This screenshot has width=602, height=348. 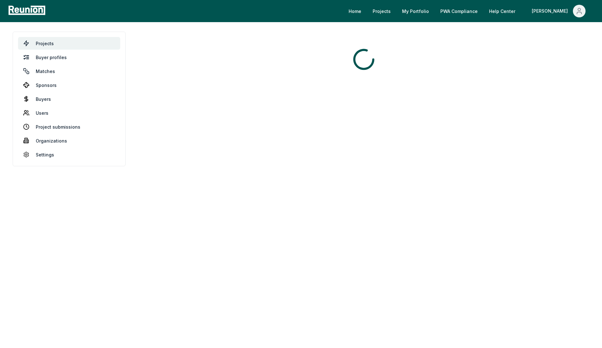 I want to click on a: Sponsors, so click(x=69, y=85).